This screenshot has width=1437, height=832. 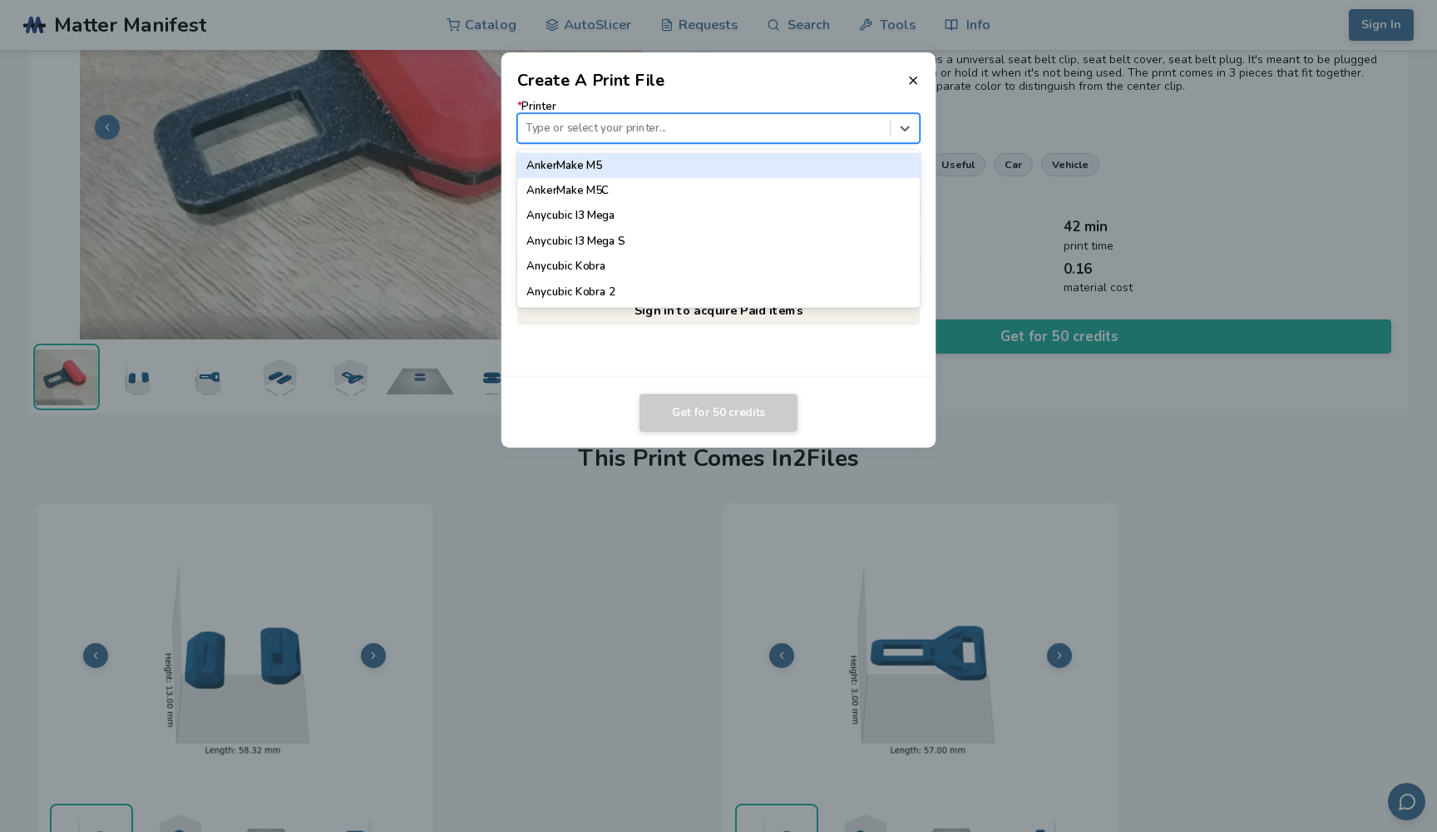 I want to click on a: Sign in to acquire Paid items, so click(x=719, y=310).